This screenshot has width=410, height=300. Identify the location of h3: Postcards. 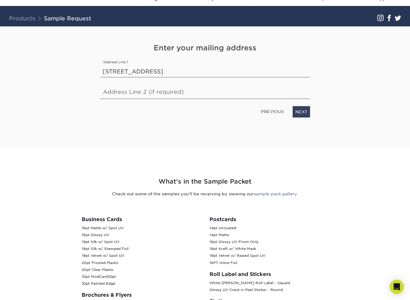
(269, 219).